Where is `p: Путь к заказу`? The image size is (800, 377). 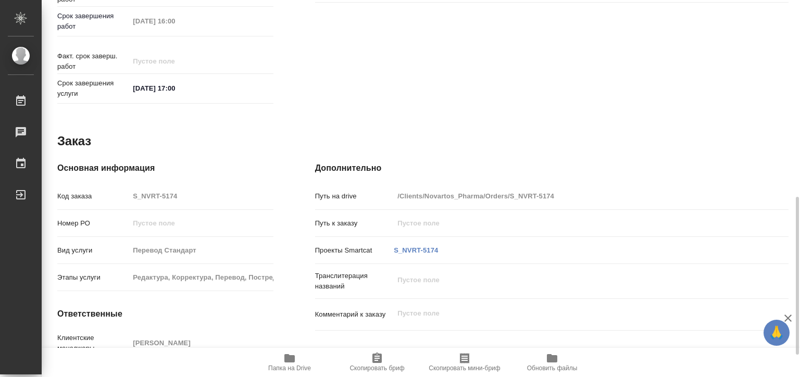
p: Путь к заказу is located at coordinates (355, 223).